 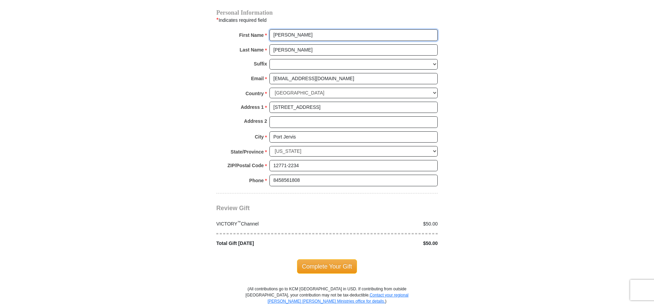 What do you see at coordinates (256, 121) in the screenshot?
I see `strong: Address 2` at bounding box center [256, 121].